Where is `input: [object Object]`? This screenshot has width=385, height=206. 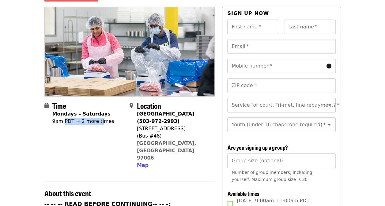
input: [object Object] is located at coordinates (281, 161).